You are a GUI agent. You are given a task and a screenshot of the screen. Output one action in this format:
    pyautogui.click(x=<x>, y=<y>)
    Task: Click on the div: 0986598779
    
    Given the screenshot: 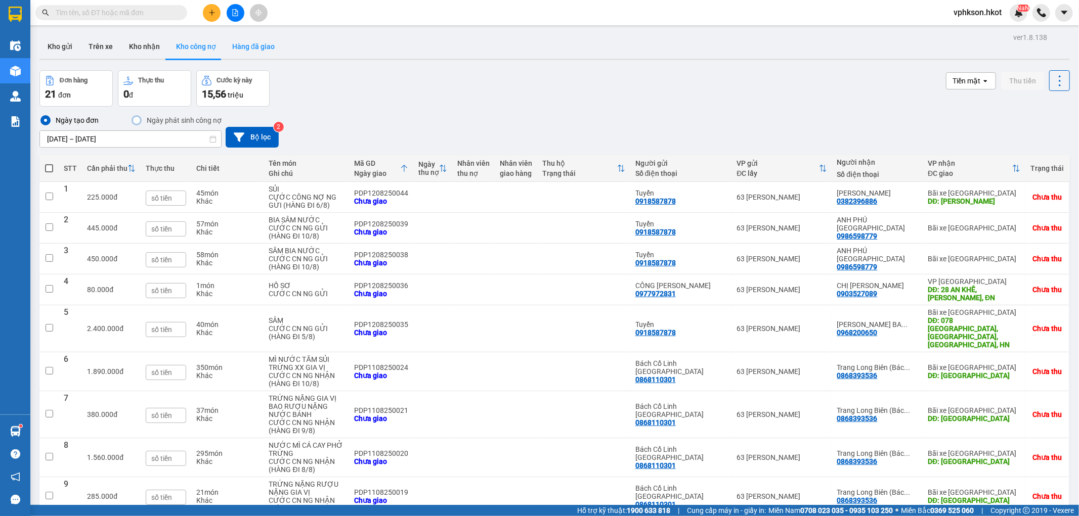 What is the action you would take?
    pyautogui.click(x=857, y=236)
    